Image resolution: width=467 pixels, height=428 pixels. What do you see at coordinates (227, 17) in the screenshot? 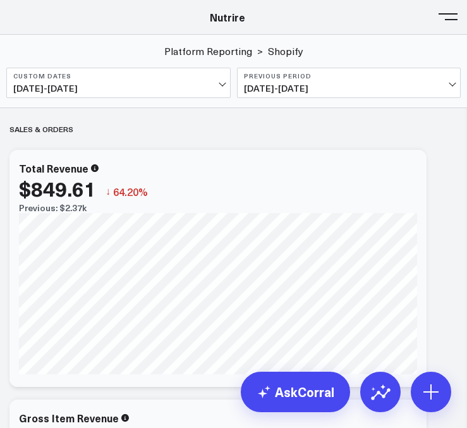
I see `a: Nutrire` at bounding box center [227, 17].